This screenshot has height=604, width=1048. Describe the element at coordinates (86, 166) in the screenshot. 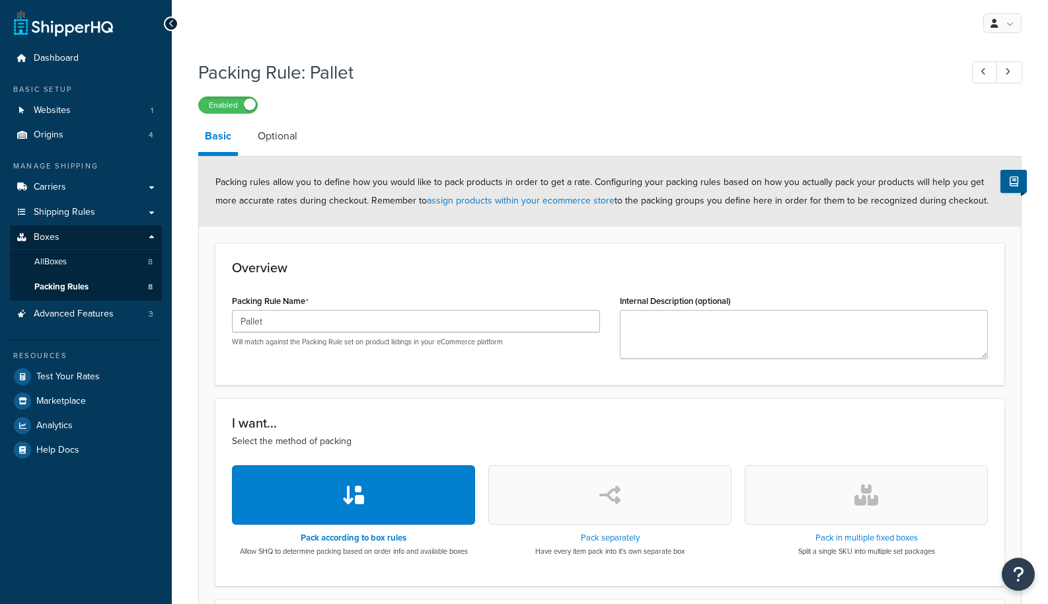

I see `div: Manage Shipping` at that location.